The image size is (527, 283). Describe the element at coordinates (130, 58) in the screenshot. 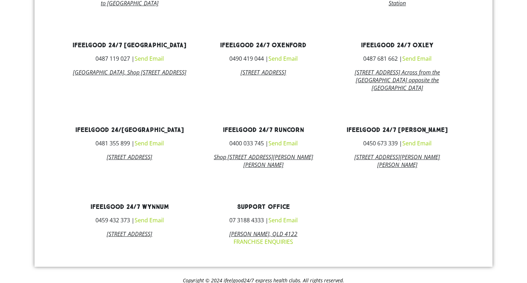

I see `h3: 0487 119 027 |` at that location.